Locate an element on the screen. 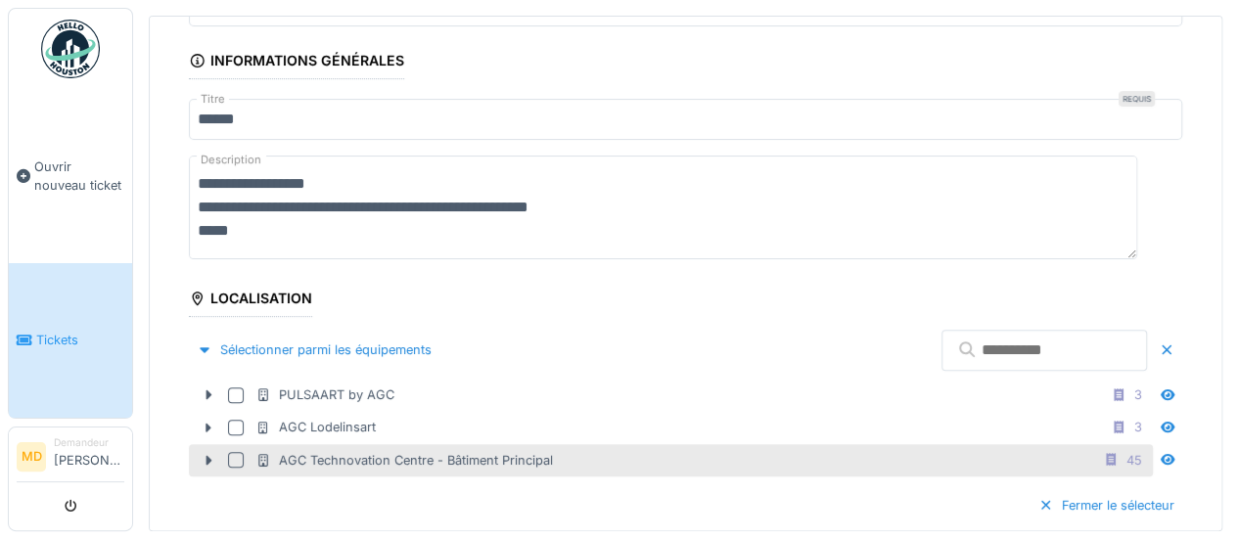 The width and height of the screenshot is (1238, 539). div: 45 is located at coordinates (1134, 460).